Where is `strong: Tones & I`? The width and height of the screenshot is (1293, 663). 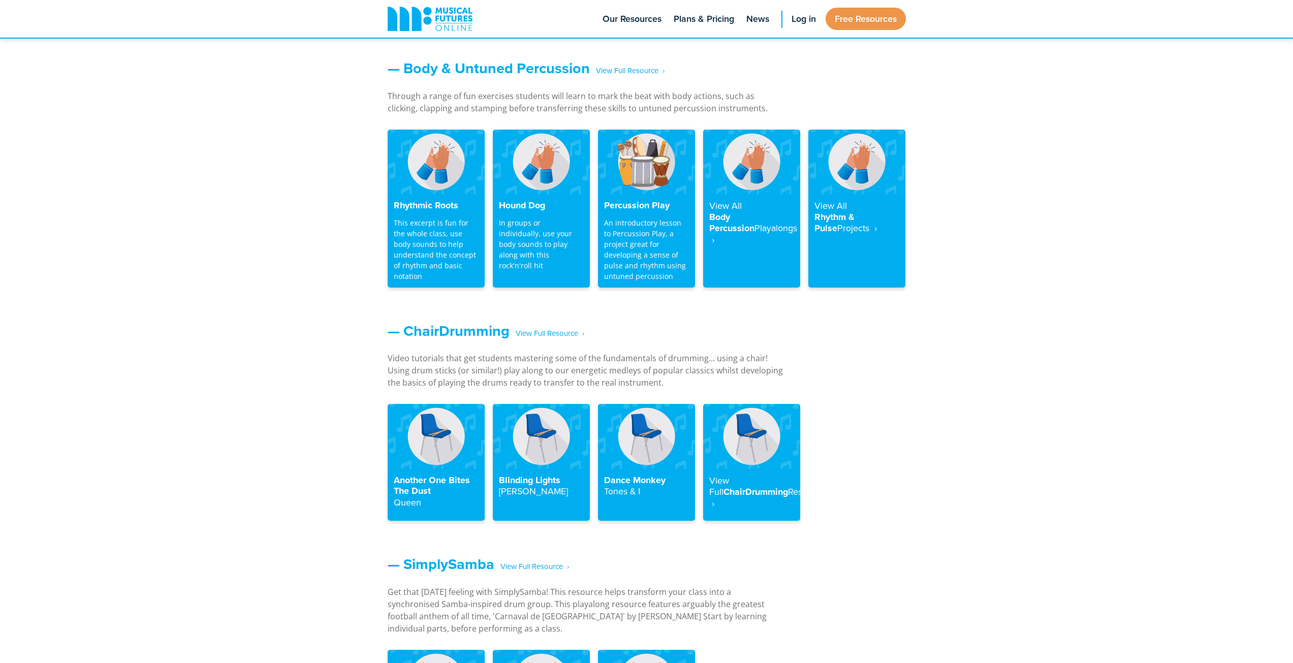
strong: Tones & I is located at coordinates (622, 491).